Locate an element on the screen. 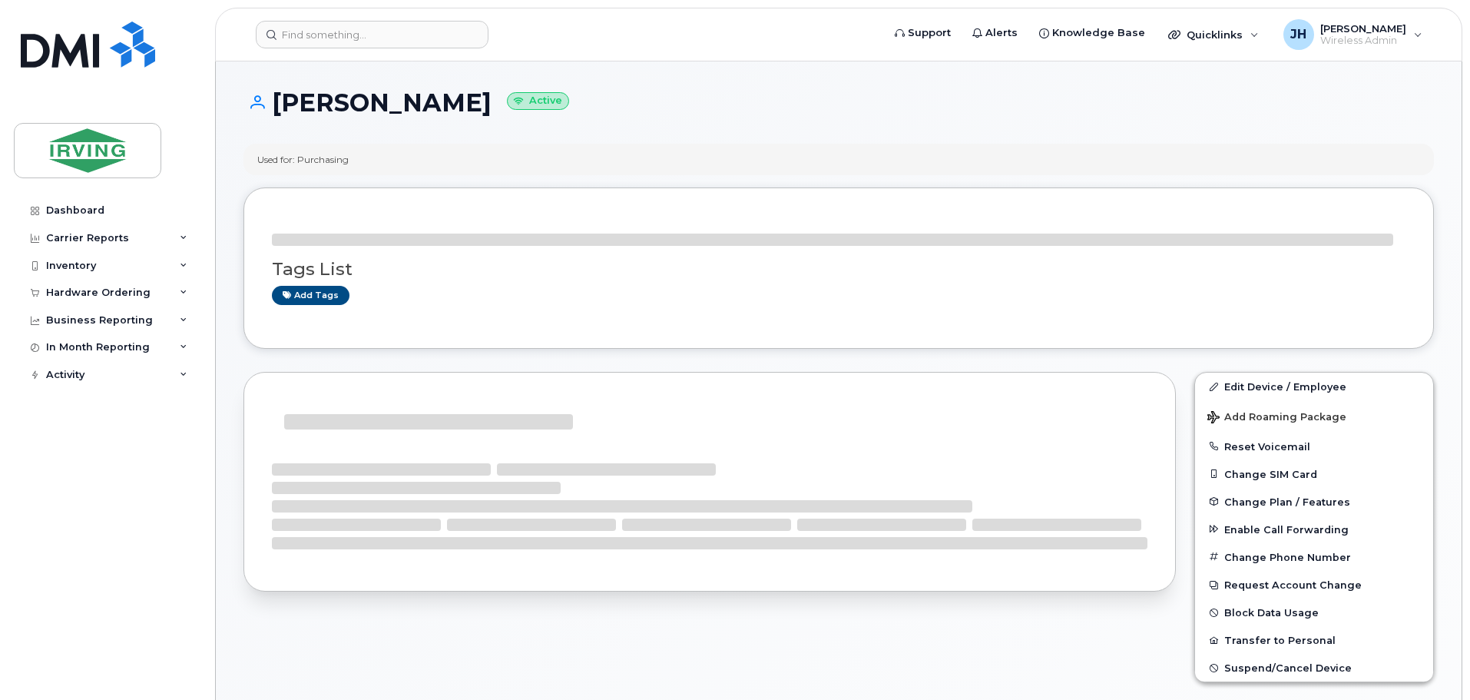 The width and height of the screenshot is (1470, 700). span: Add Roaming Package is located at coordinates (1277, 418).